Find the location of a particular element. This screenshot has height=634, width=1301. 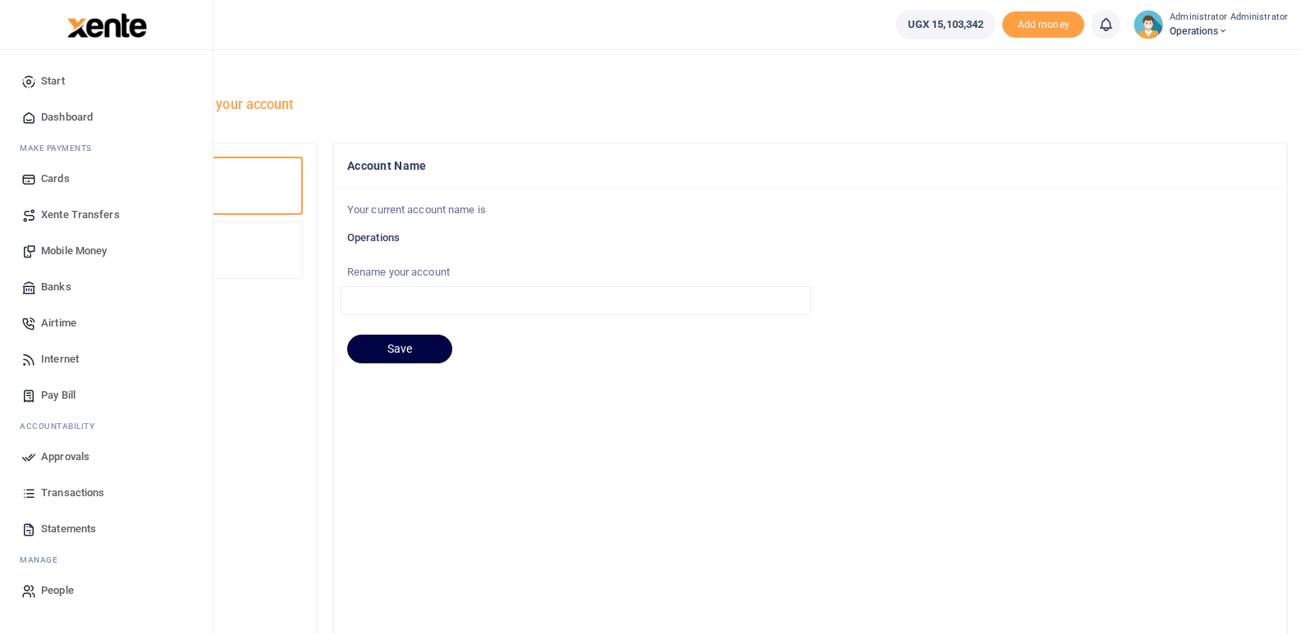

h5: Configure and customize your account is located at coordinates (675, 105).